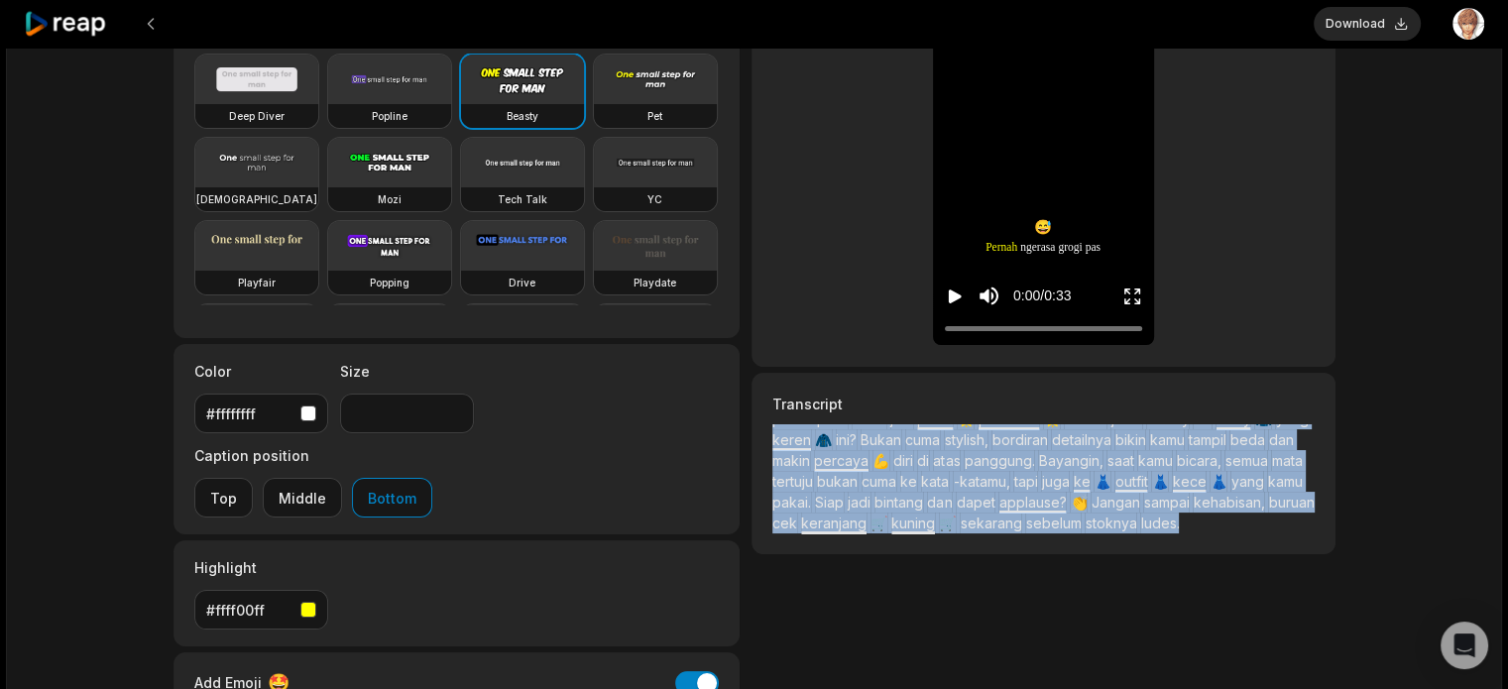  What do you see at coordinates (654, 283) in the screenshot?
I see `h3: Playdate` at bounding box center [654, 283].